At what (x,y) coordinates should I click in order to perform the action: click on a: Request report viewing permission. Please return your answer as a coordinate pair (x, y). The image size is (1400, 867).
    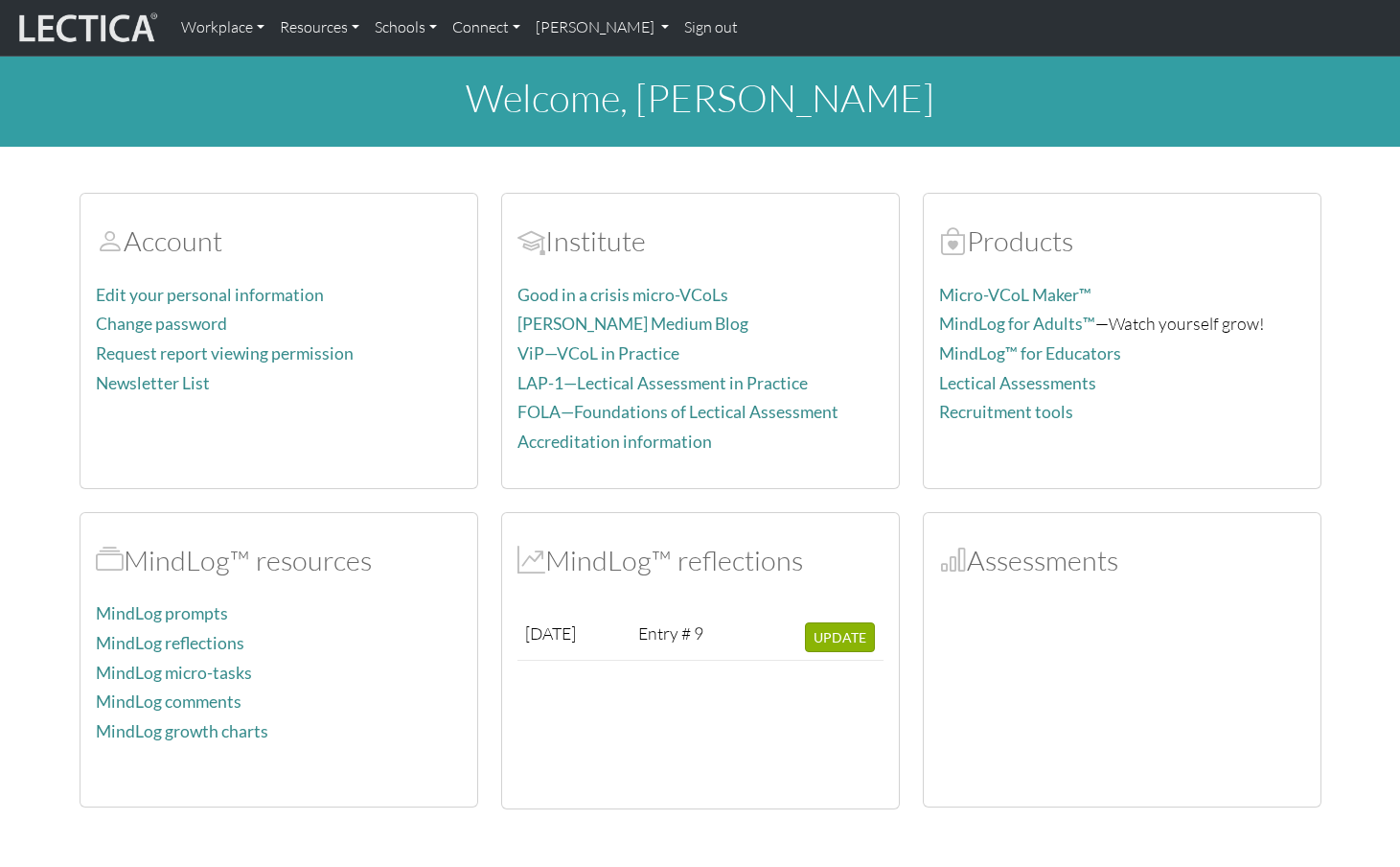
    Looking at the image, I should click on (224, 353).